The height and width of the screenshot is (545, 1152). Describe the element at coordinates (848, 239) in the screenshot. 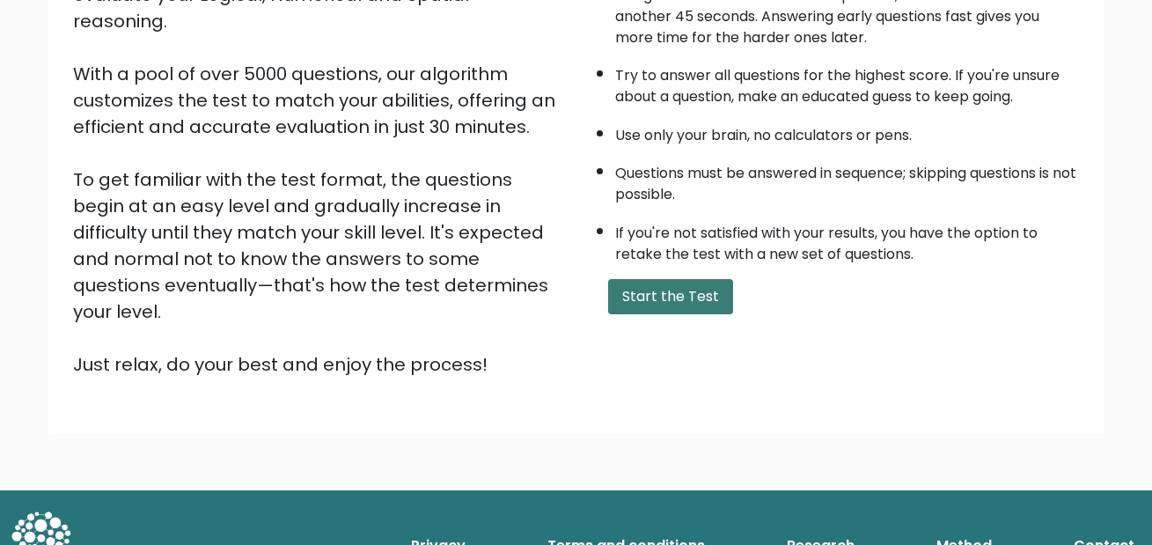

I see `li: If you're not satisfied with your results, you have the option to retake the test with a new set ...` at that location.